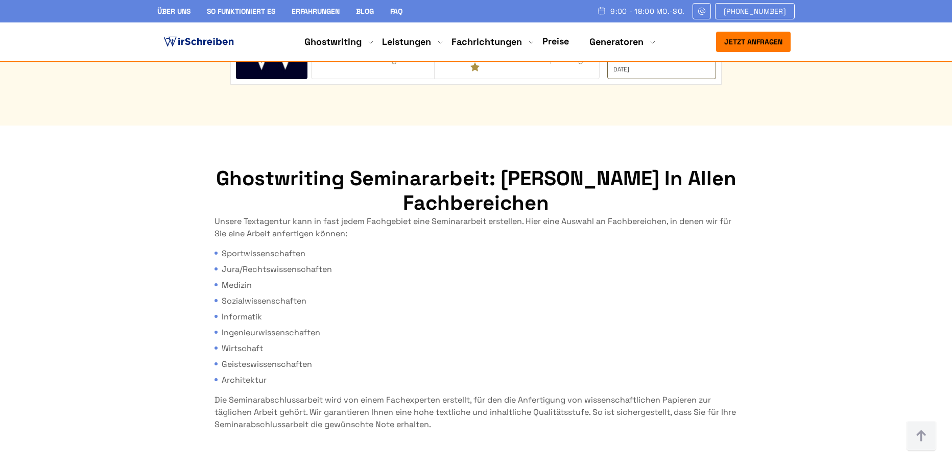 This screenshot has height=471, width=952. What do you see at coordinates (476, 317) in the screenshot?
I see `li: Informatik` at bounding box center [476, 317].